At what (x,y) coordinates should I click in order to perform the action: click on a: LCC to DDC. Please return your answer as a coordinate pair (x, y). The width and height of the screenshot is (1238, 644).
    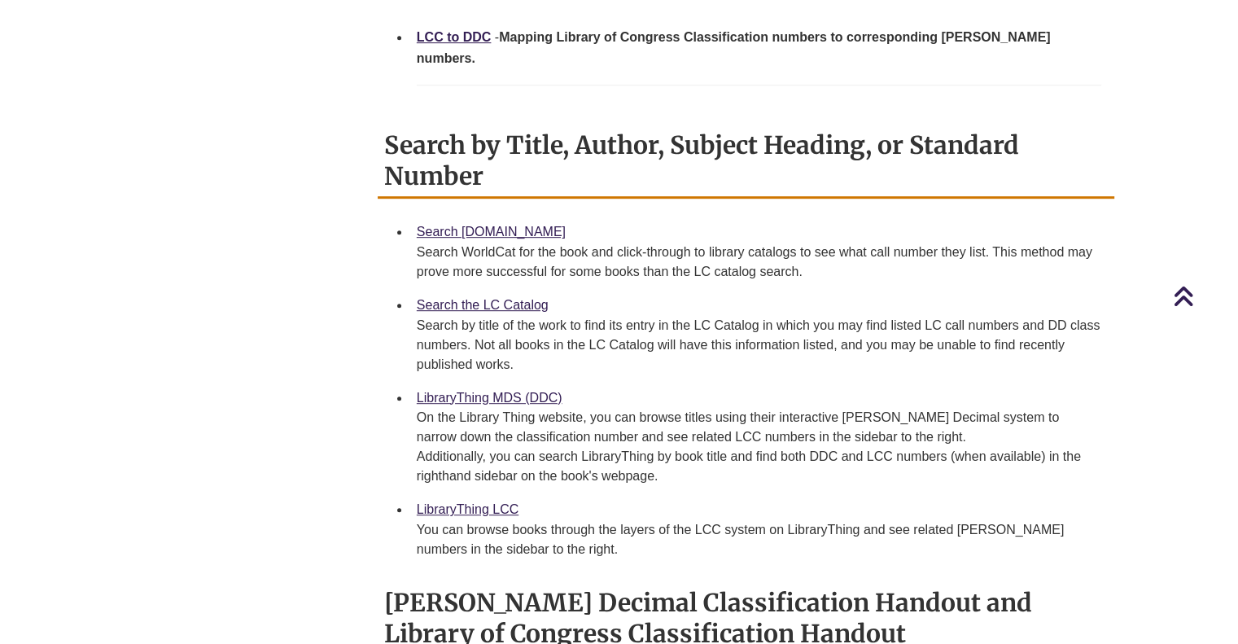
    Looking at the image, I should click on (454, 37).